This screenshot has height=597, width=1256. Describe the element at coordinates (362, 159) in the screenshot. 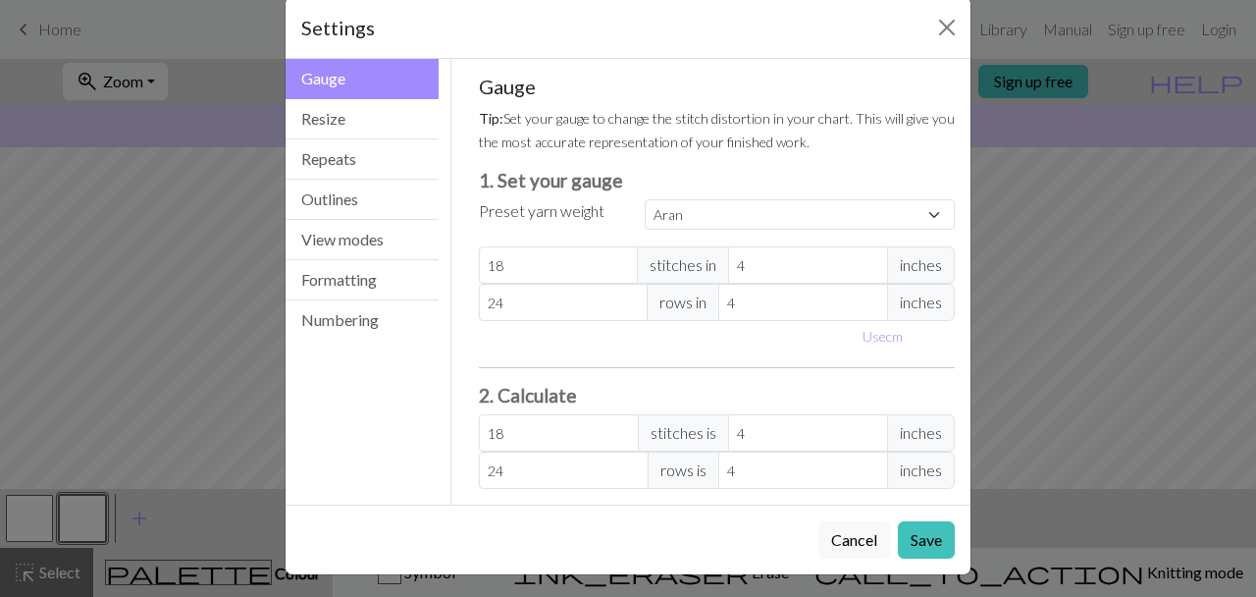

I see `button: Repeats` at that location.